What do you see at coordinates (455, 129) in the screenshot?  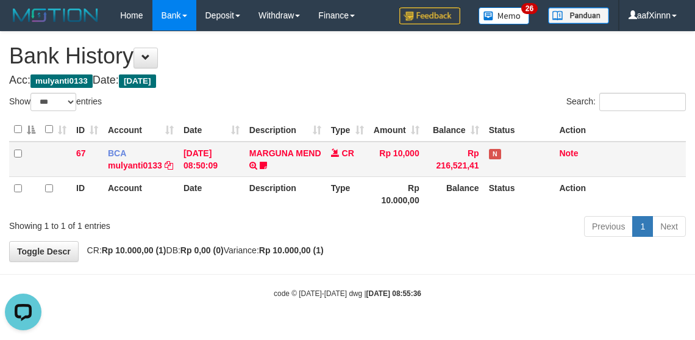 I see `th: Balance: activate to sort column ascending` at bounding box center [455, 129].